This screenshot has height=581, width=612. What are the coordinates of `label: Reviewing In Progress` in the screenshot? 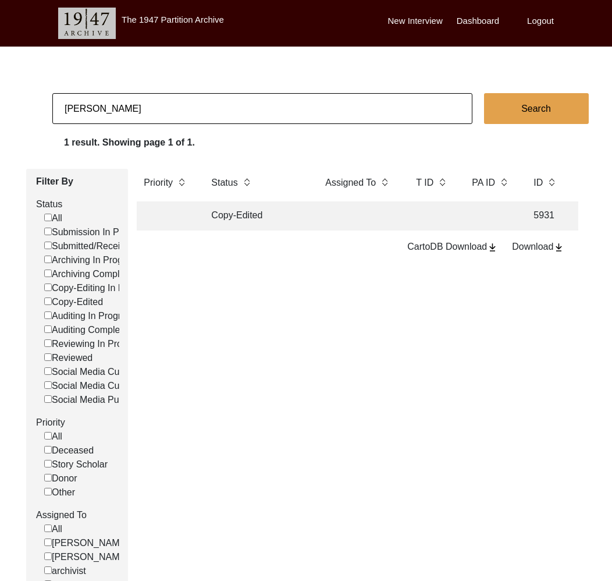 It's located at (94, 344).